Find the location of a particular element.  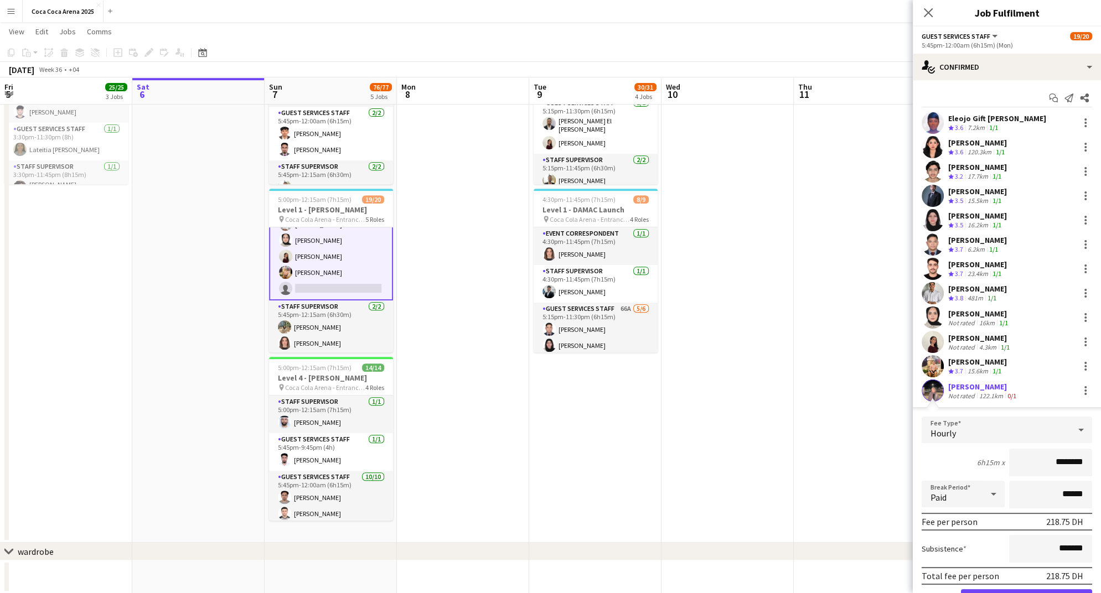

span: Week 36 is located at coordinates (50, 69).